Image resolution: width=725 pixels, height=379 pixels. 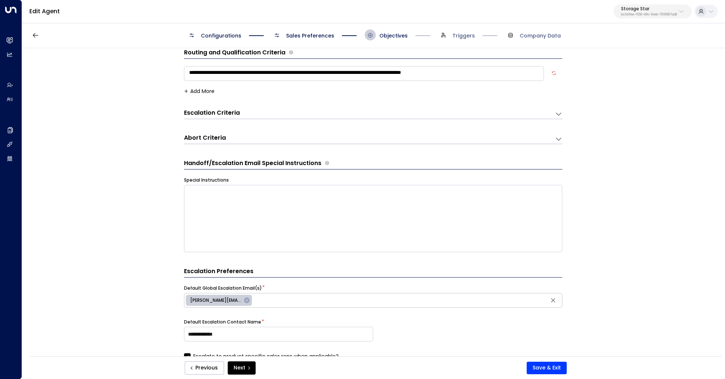 What do you see at coordinates (235, 53) in the screenshot?
I see `h3: Routing and Qualification Criteria` at bounding box center [235, 53].